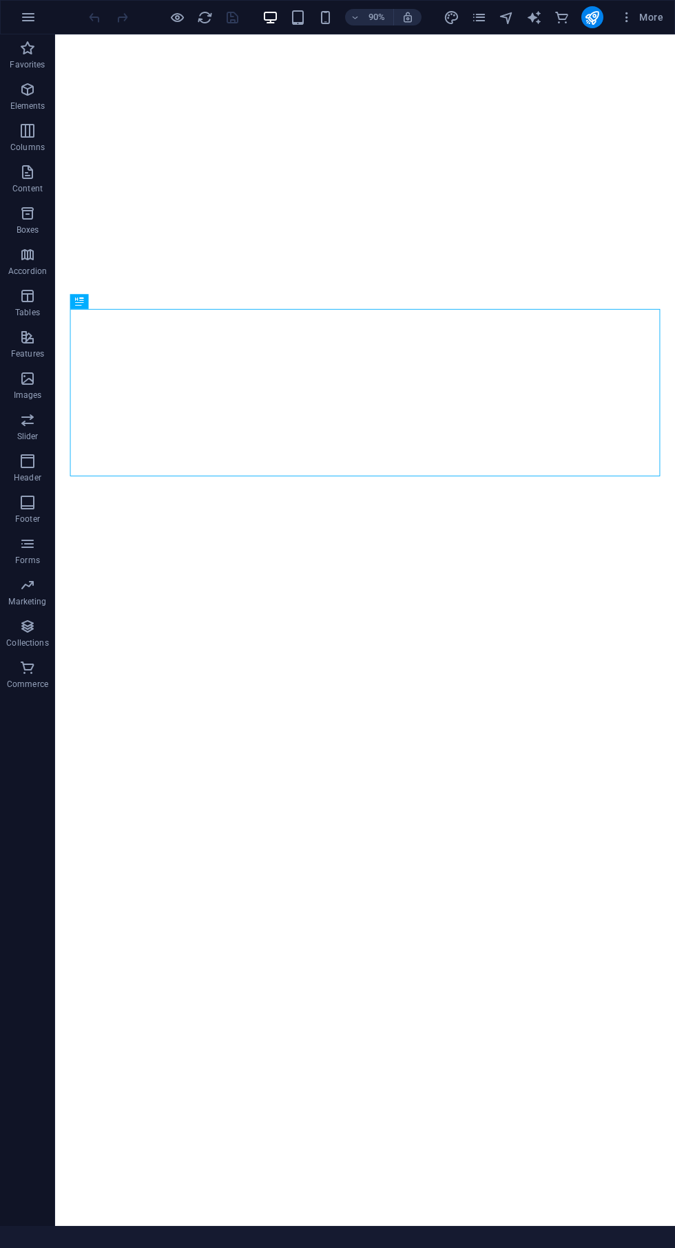  Describe the element at coordinates (478, 17) in the screenshot. I see `i: Pages (Ctrl+Alt+S)` at that location.